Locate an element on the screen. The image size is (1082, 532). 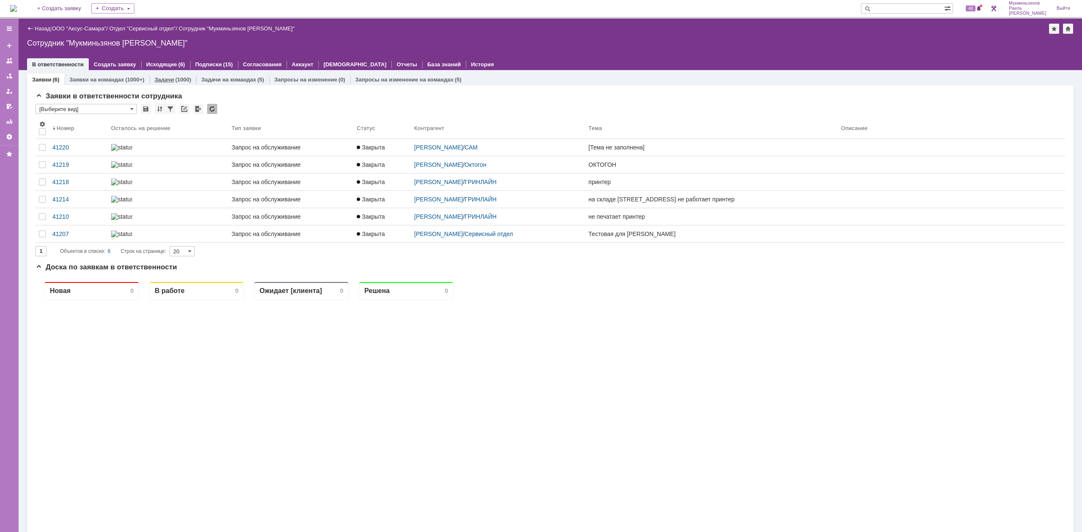
div: Фильтрация... is located at coordinates (170, 109).